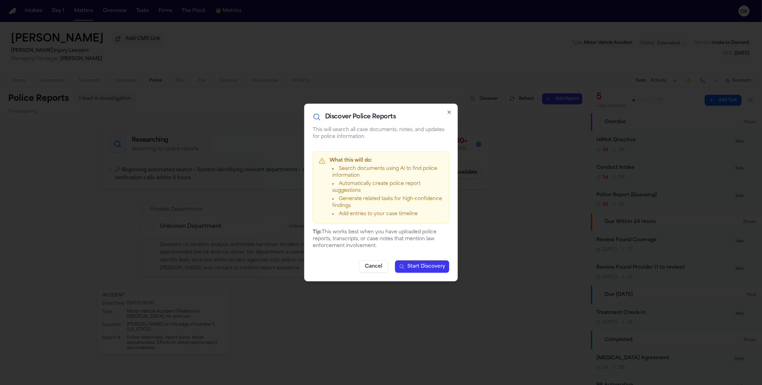 The width and height of the screenshot is (762, 385). Describe the element at coordinates (426, 266) in the screenshot. I see `span: Start Discovery` at that location.